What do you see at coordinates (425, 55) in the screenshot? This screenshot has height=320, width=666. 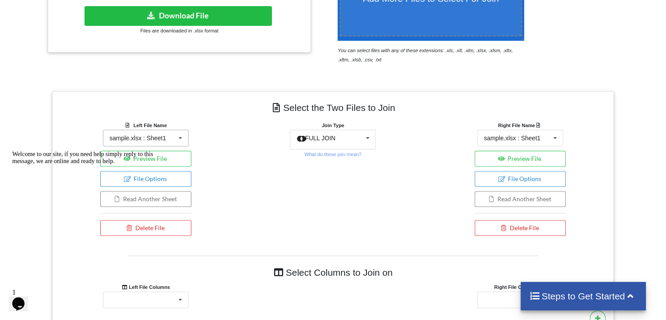 I see `i: You can select files with any of these extensions: .xls, .xlt, .xlm, .xlsx, .xlsm, .xltx, .xltm, ...` at bounding box center [425, 55].